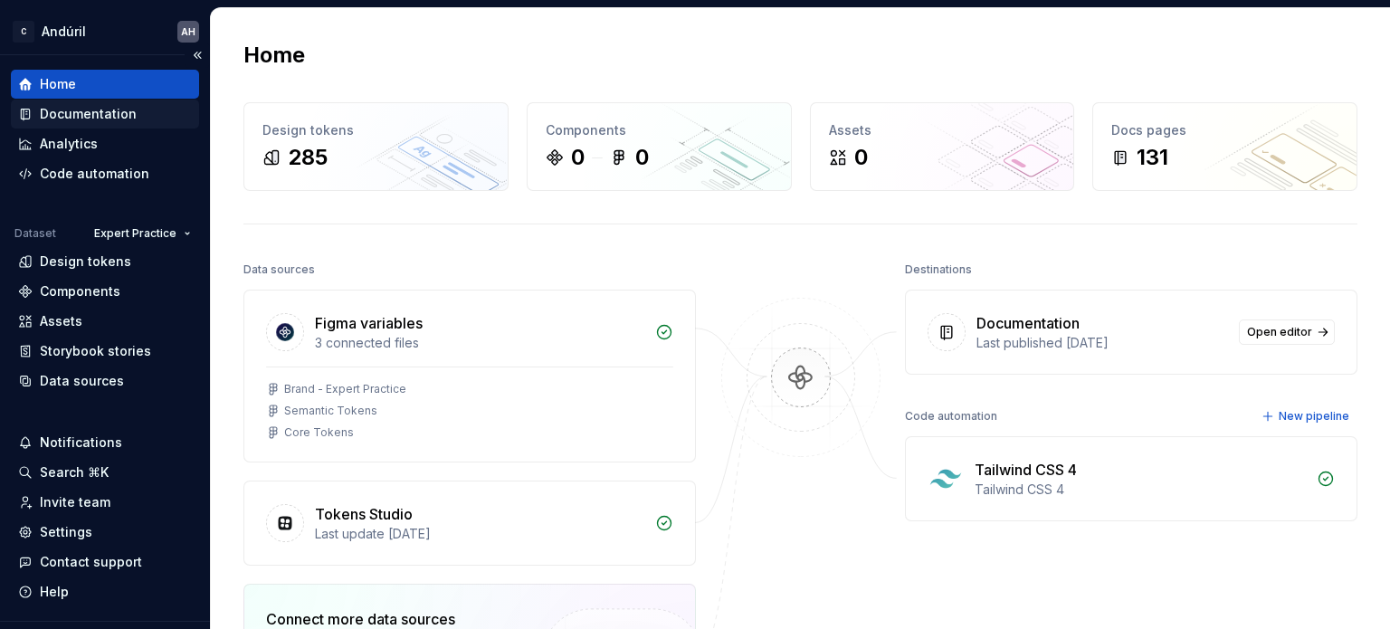 This screenshot has width=1390, height=629. Describe the element at coordinates (81, 443) in the screenshot. I see `div: Notifications` at that location.